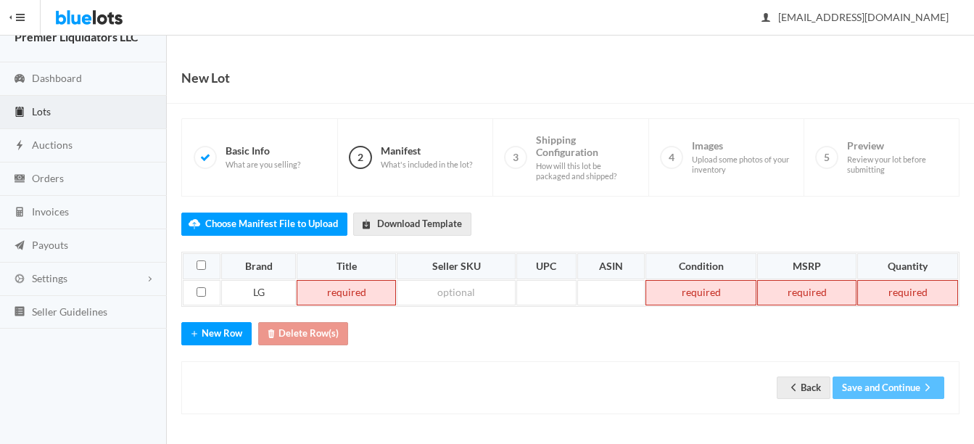 The image size is (974, 444). Describe the element at coordinates (907, 266) in the screenshot. I see `th: Quantity` at that location.